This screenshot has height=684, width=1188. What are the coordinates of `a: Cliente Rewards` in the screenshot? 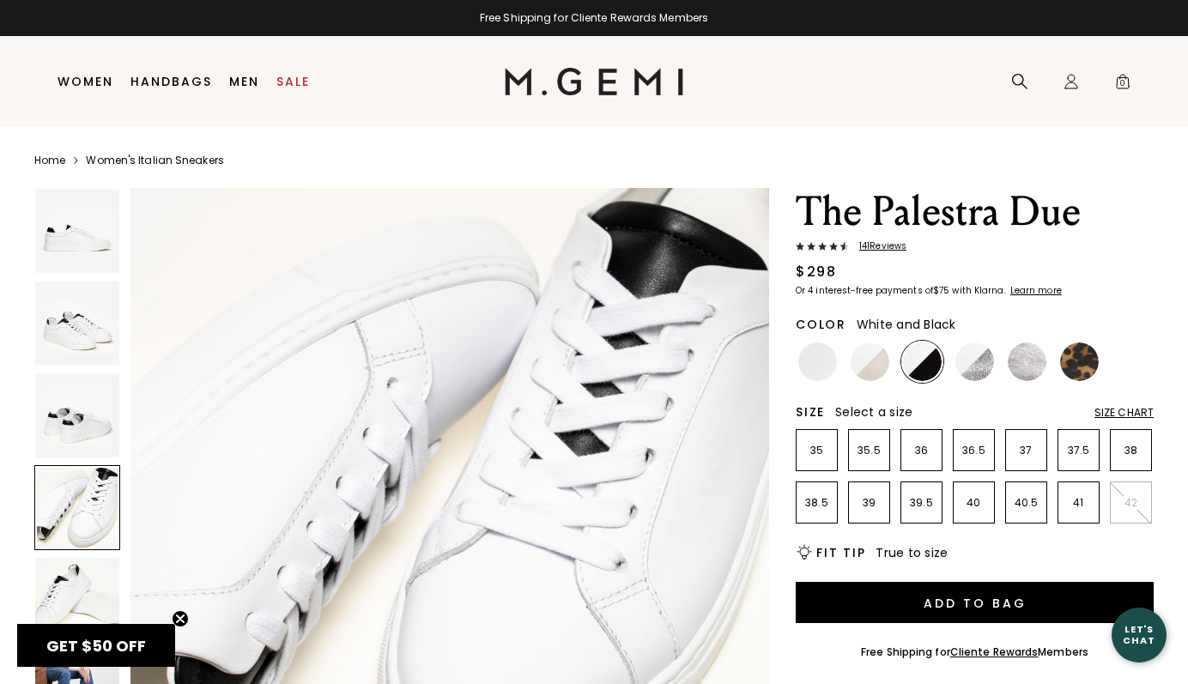 It's located at (994, 651).